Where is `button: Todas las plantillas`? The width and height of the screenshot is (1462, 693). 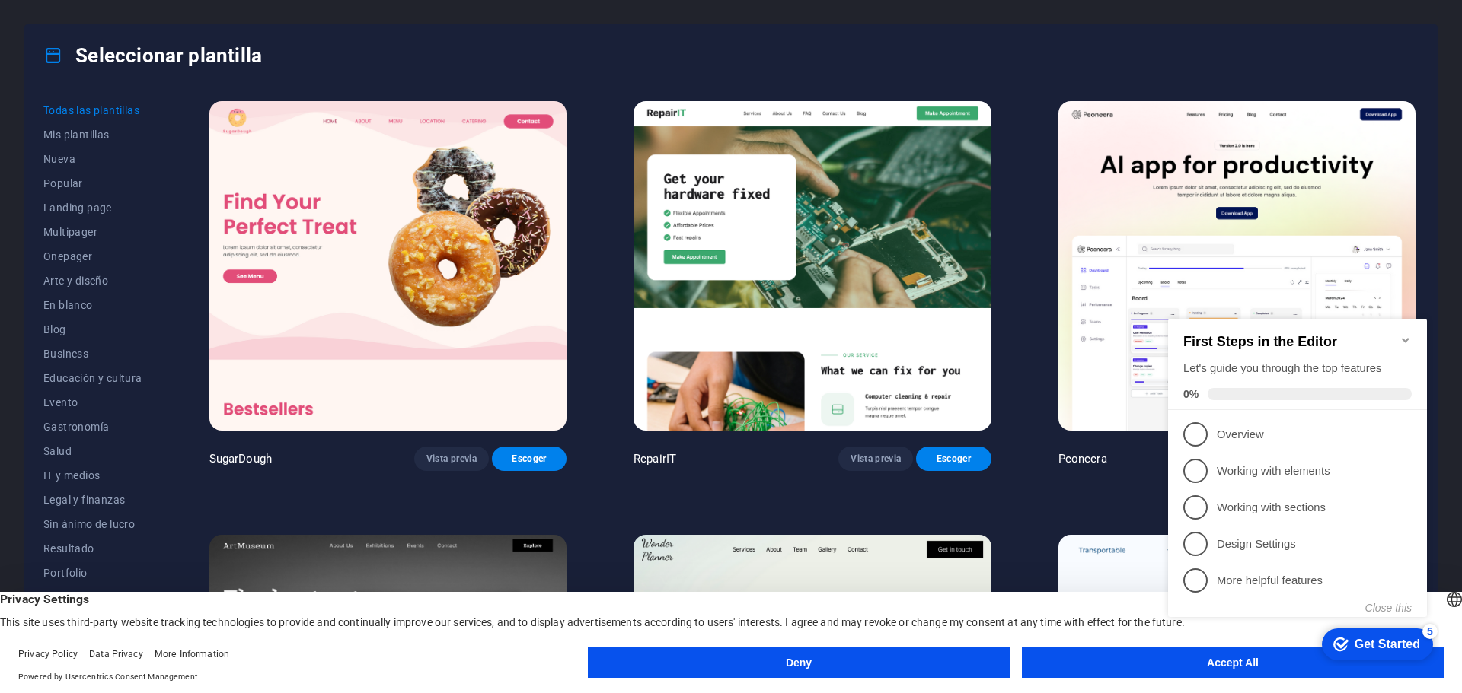 button: Todas las plantillas is located at coordinates (93, 110).